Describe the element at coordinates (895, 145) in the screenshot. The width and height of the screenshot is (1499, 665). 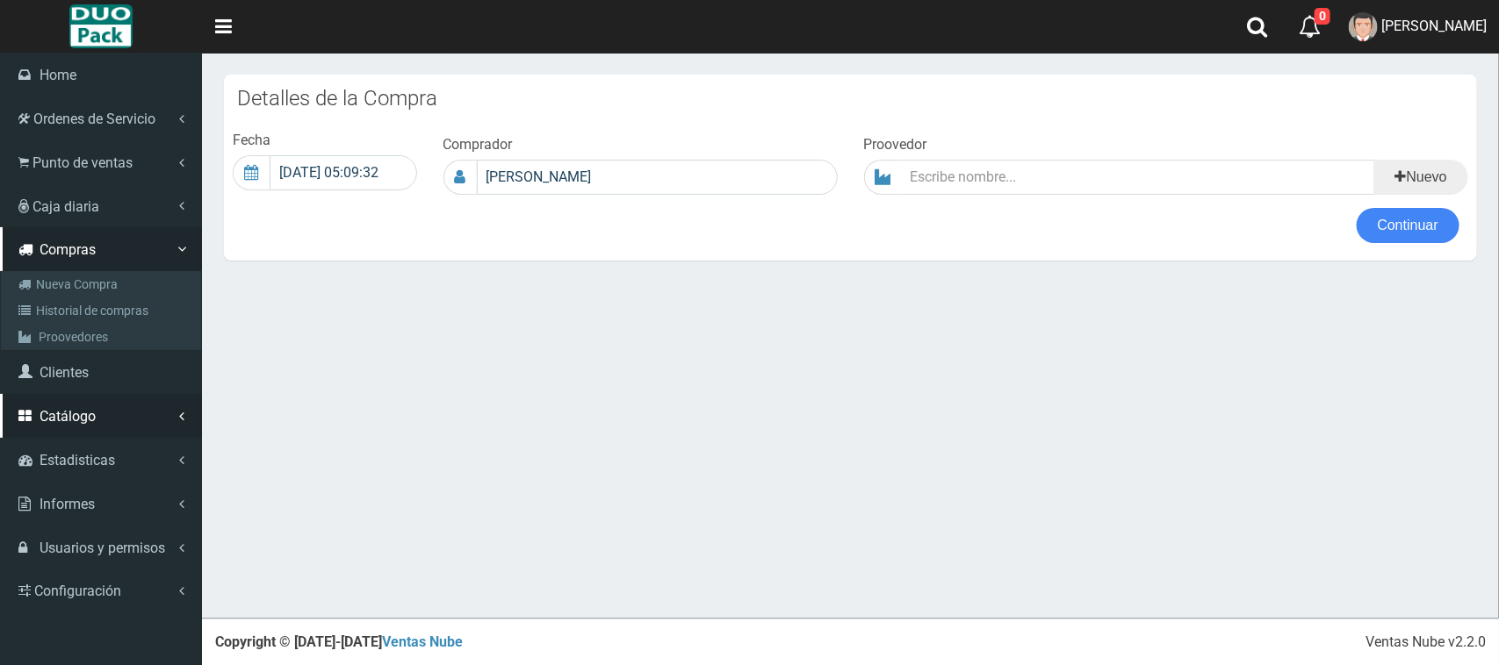
I see `label: Proovedor` at that location.